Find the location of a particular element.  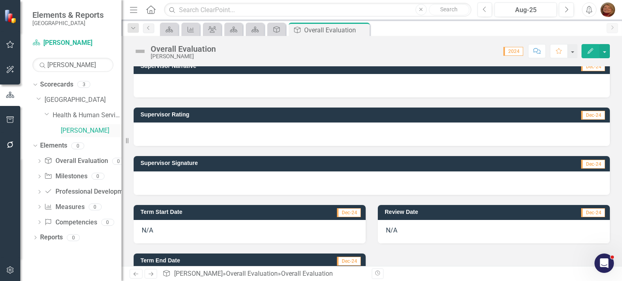

img: Not Defined is located at coordinates (140, 51).